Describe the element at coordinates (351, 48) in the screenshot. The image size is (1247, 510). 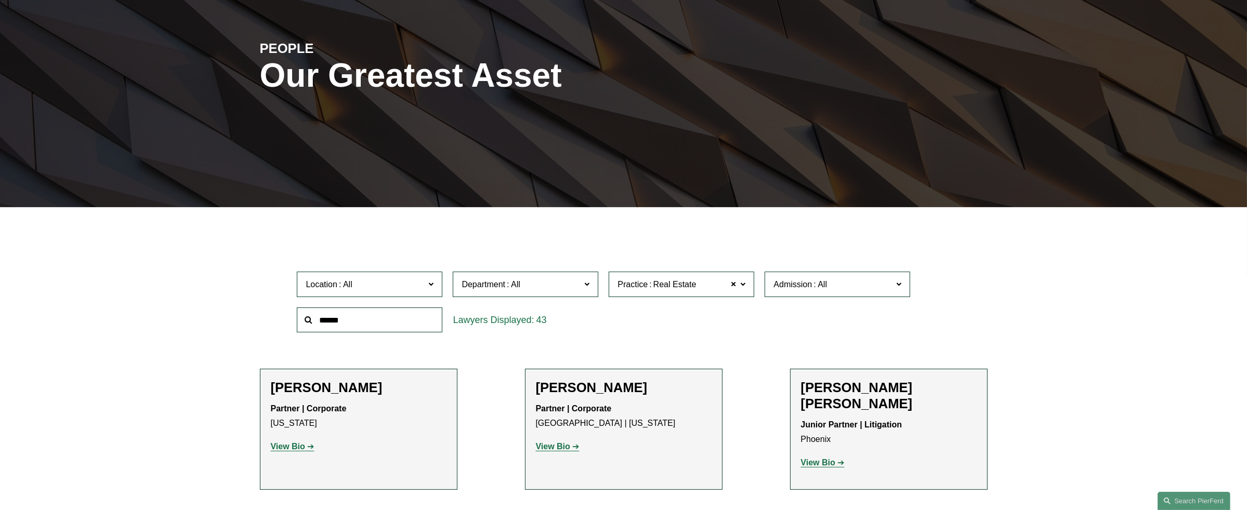
I see `h4: PEOPLE` at that location.